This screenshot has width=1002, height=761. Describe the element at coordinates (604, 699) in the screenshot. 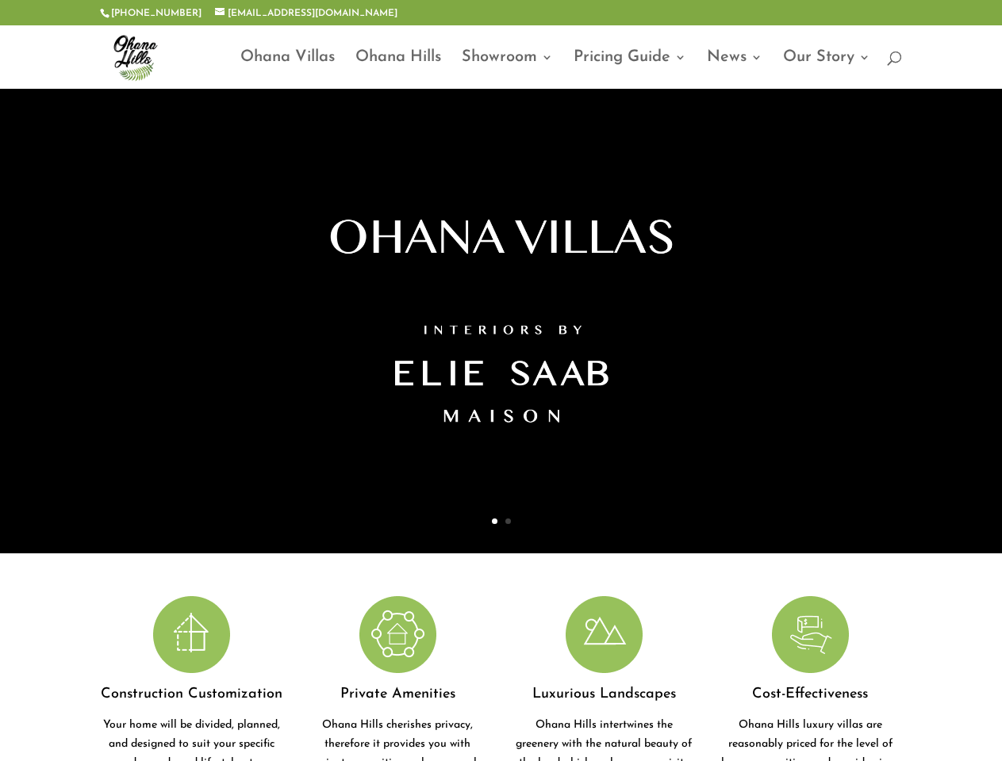

I see `h4: Luxurious Landscapes` at that location.